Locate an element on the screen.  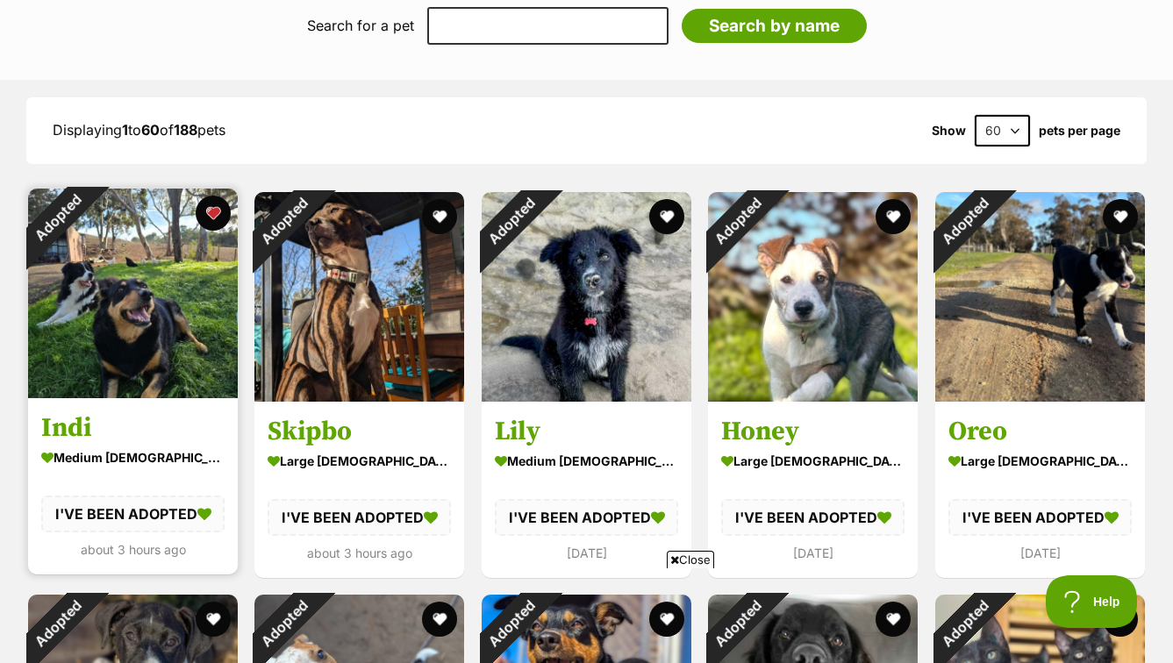
label: Search for a pet is located at coordinates (360, 25).